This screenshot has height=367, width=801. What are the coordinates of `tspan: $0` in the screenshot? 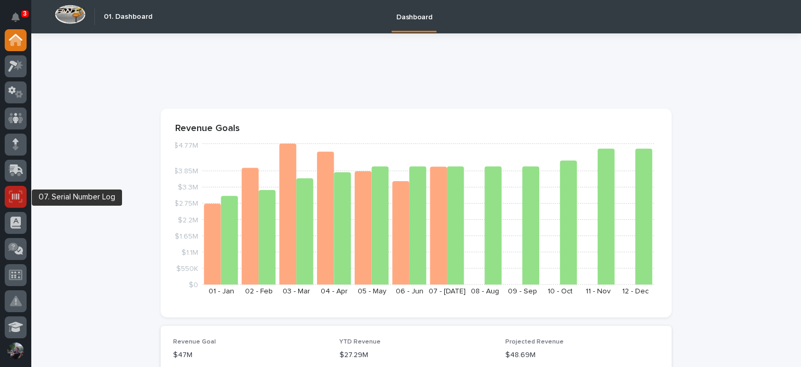 It's located at (194, 285).